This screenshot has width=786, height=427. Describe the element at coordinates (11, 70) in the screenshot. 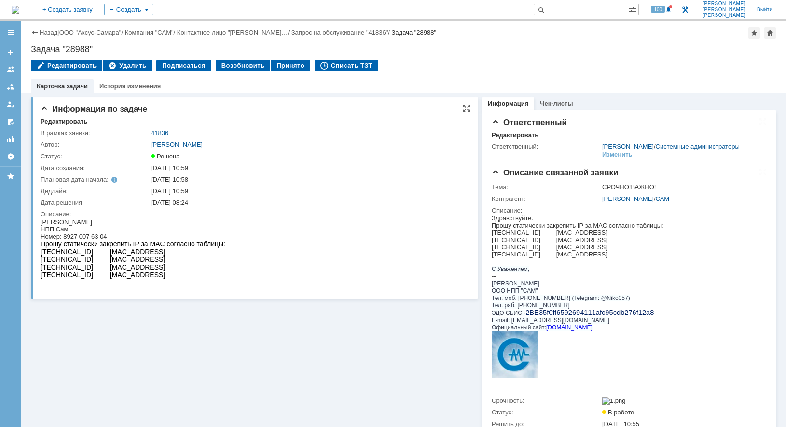

I see `a: Заявки на командах` at that location.